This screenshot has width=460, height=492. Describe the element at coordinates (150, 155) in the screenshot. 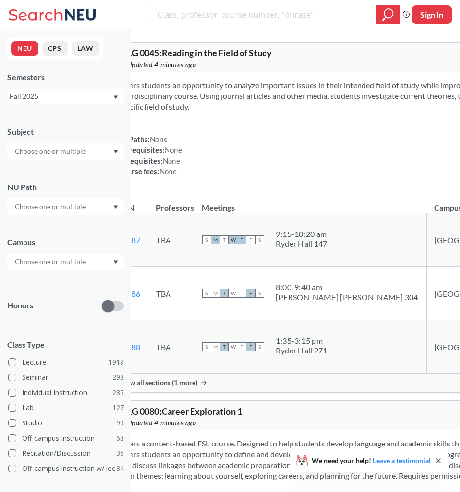

I see `div: NUPaths: Prerequisites: Corequisites: Course fees:` at that location.